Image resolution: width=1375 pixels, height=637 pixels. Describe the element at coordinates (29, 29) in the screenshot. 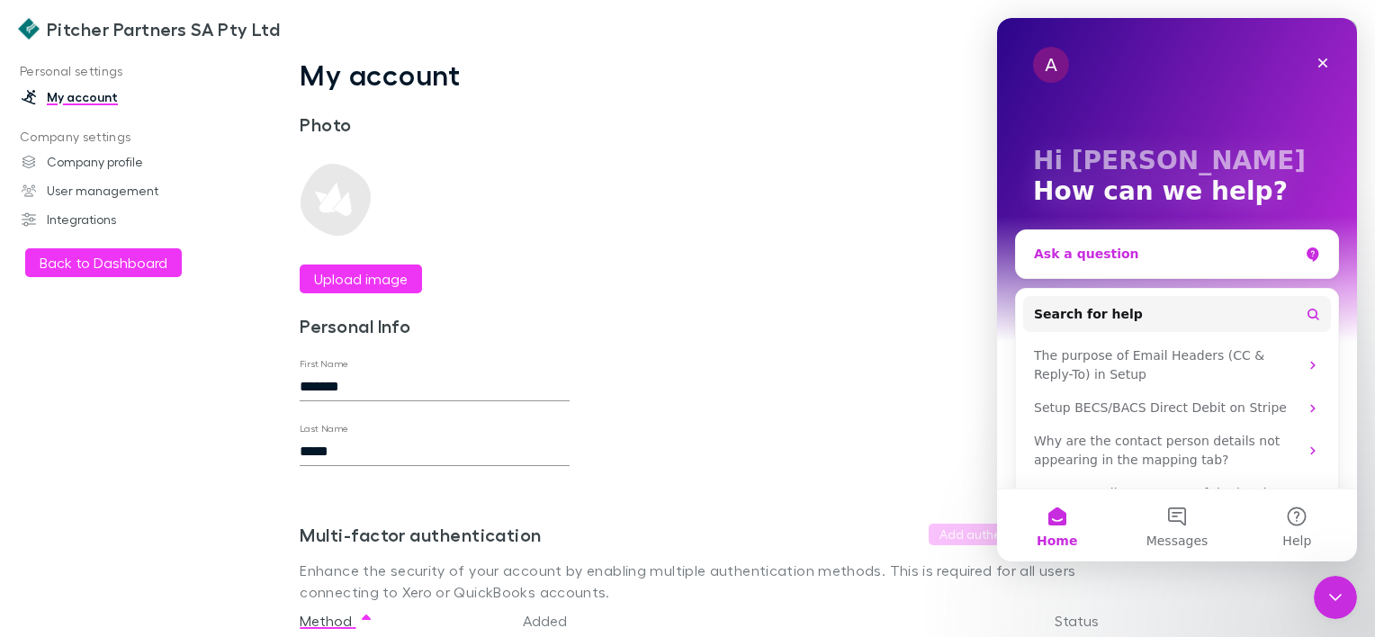

I see `img: Pitcher Partners SA Pty Ltd's Logo` at that location.